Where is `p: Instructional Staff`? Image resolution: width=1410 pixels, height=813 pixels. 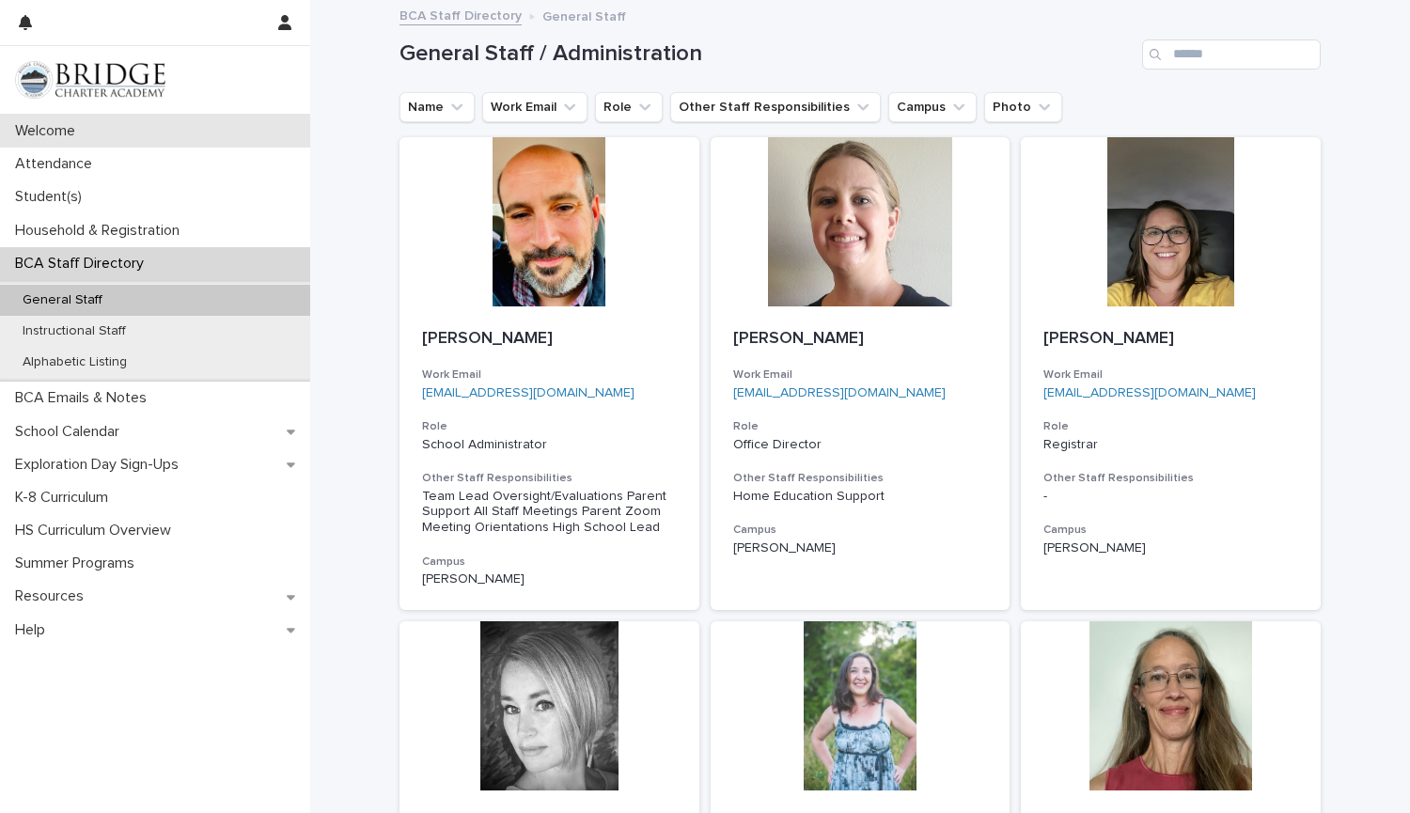 p: Instructional Staff is located at coordinates (74, 331).